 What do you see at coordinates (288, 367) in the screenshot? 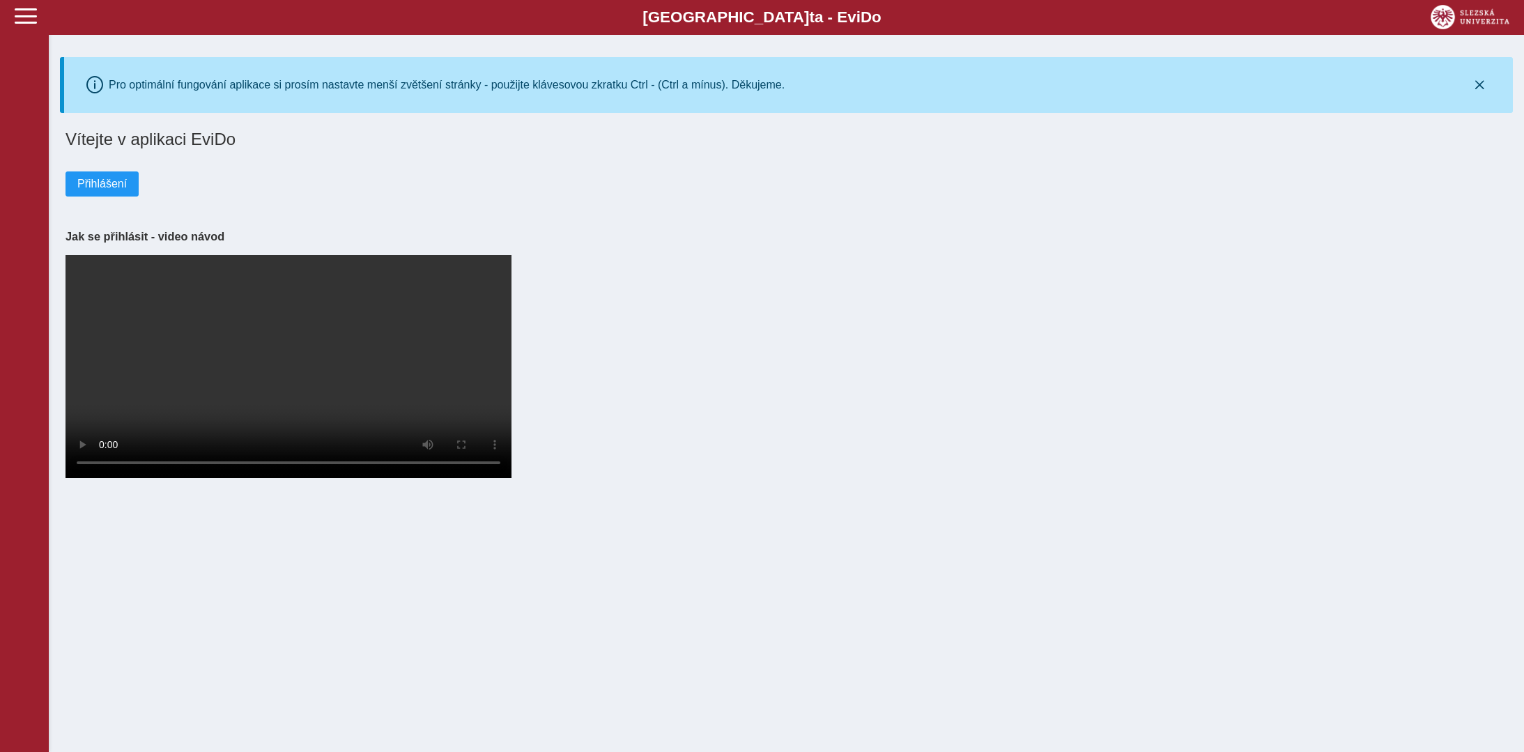
I see `video: Your browser does not support the video tag.` at bounding box center [288, 367].